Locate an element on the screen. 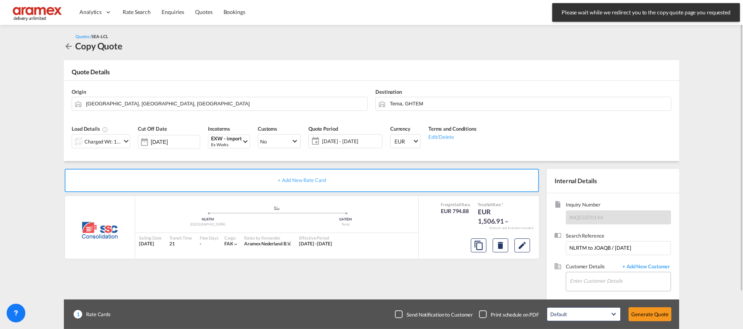 The image size is (743, 329). div: Free Days is located at coordinates (209, 238).